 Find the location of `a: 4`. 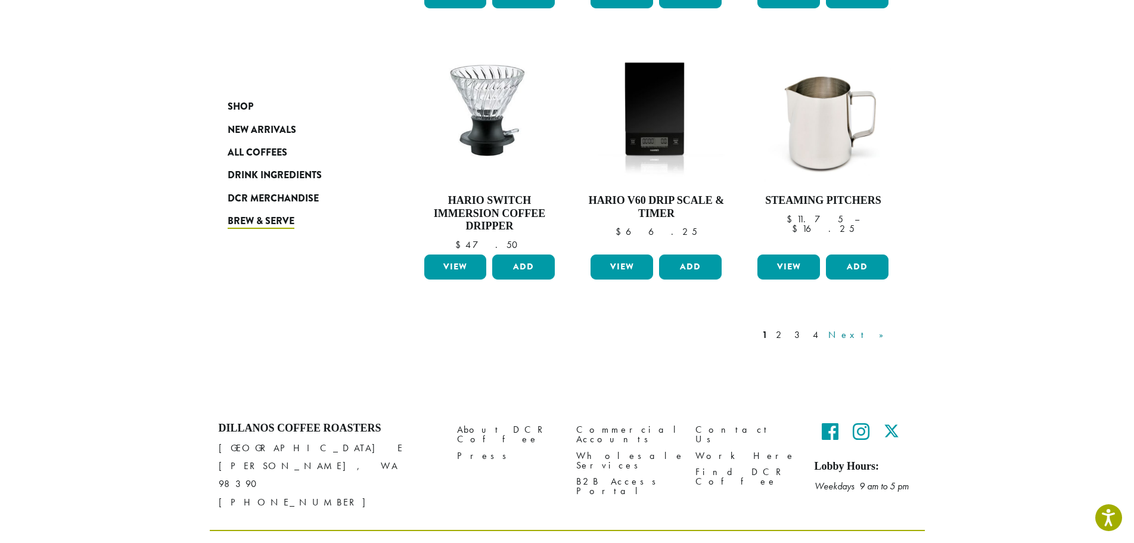

a: 4 is located at coordinates (816, 335).